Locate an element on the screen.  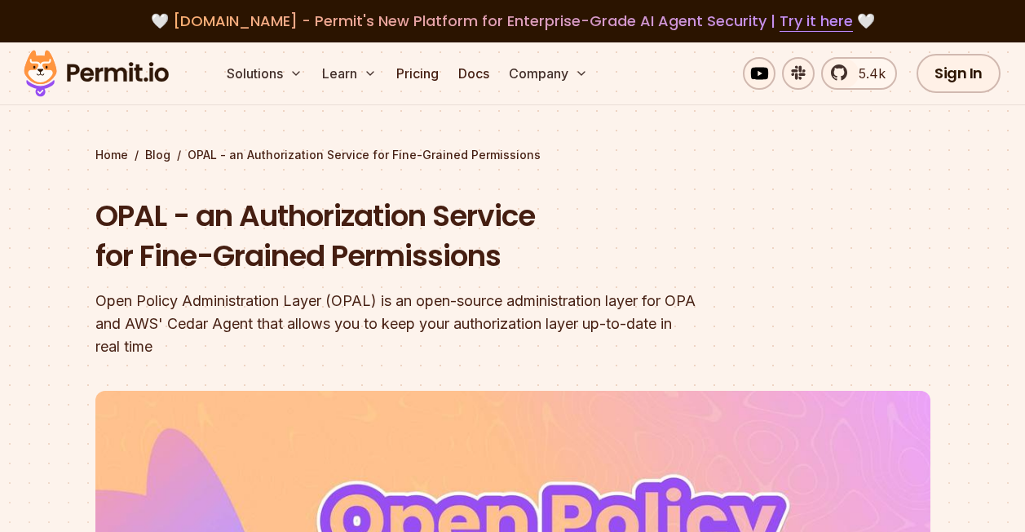
a: Blog is located at coordinates (157, 155).